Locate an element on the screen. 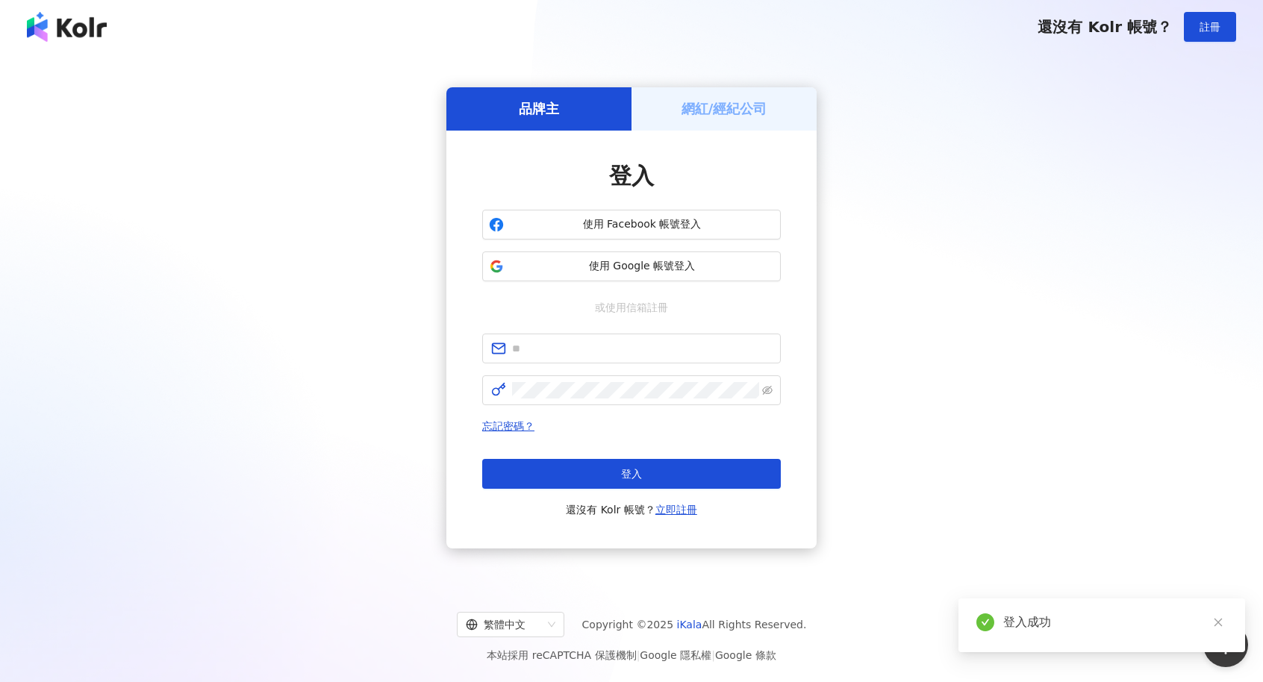  div: 繁體中文 is located at coordinates (504, 625).